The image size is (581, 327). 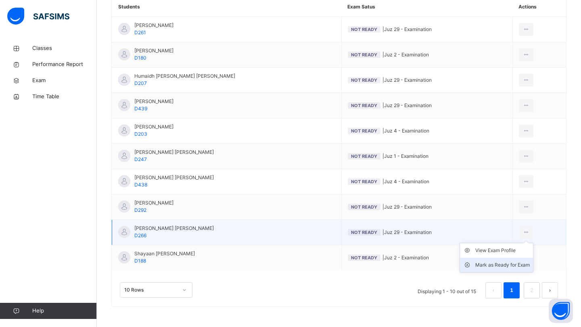 I want to click on span: Classes, so click(x=65, y=48).